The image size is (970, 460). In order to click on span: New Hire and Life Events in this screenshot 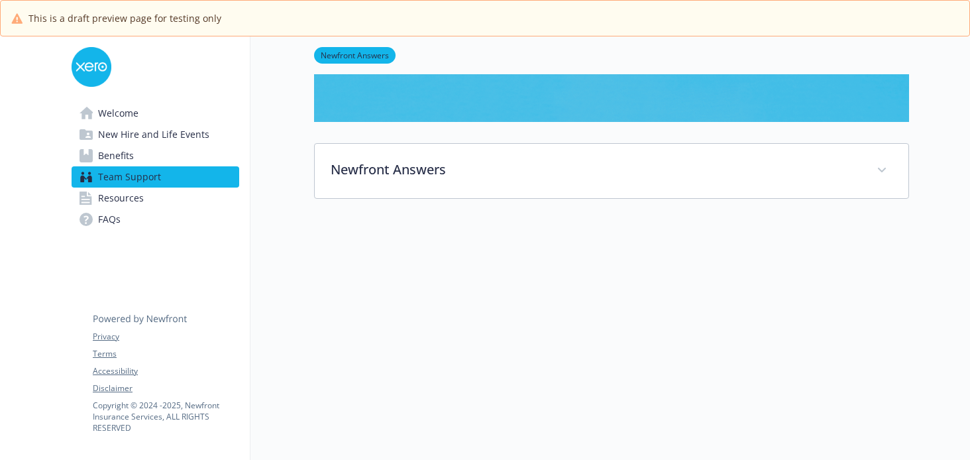, I will do `click(154, 135)`.